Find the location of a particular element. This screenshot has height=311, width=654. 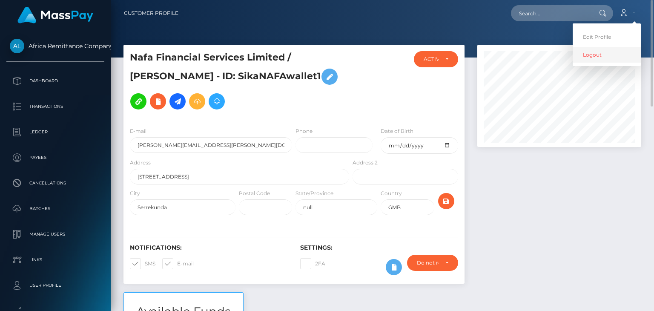

label: Postal Code is located at coordinates (254, 193).